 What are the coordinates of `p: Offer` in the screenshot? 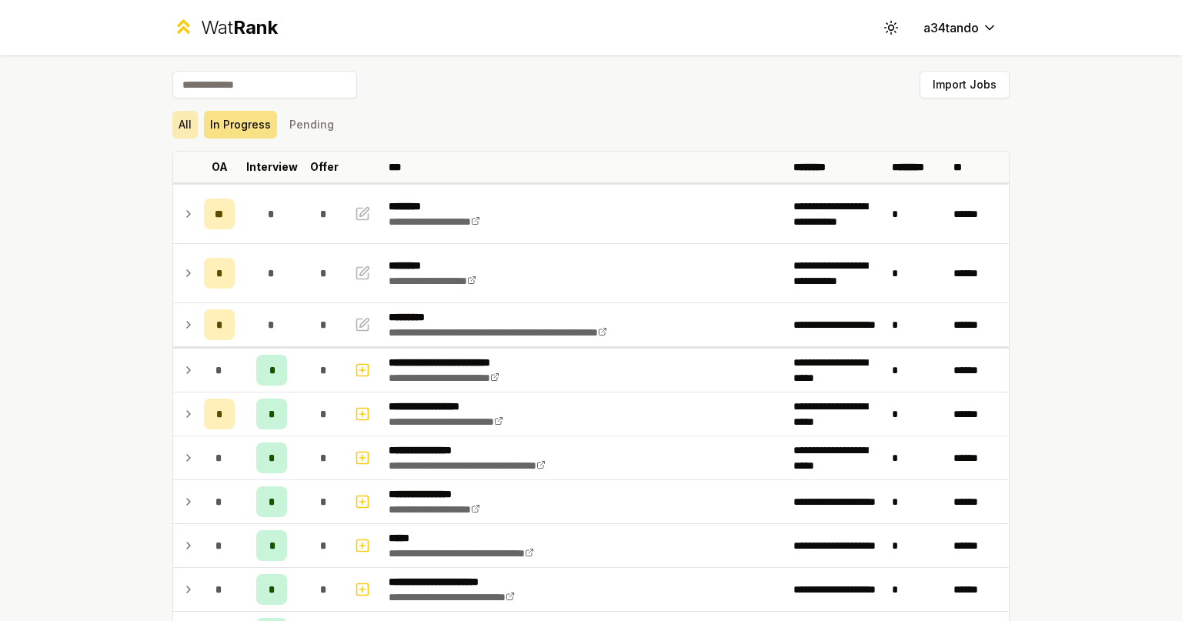 It's located at (324, 167).